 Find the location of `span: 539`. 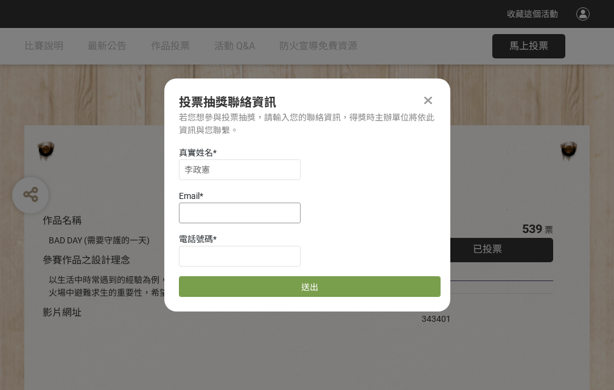

span: 539 is located at coordinates (532, 229).